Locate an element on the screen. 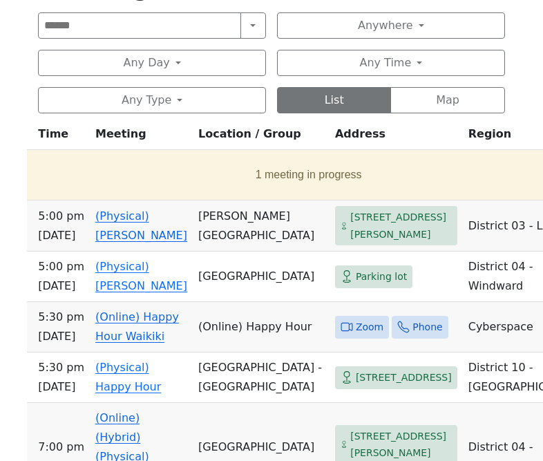  a: (Physical) Happy Hour is located at coordinates (128, 377).